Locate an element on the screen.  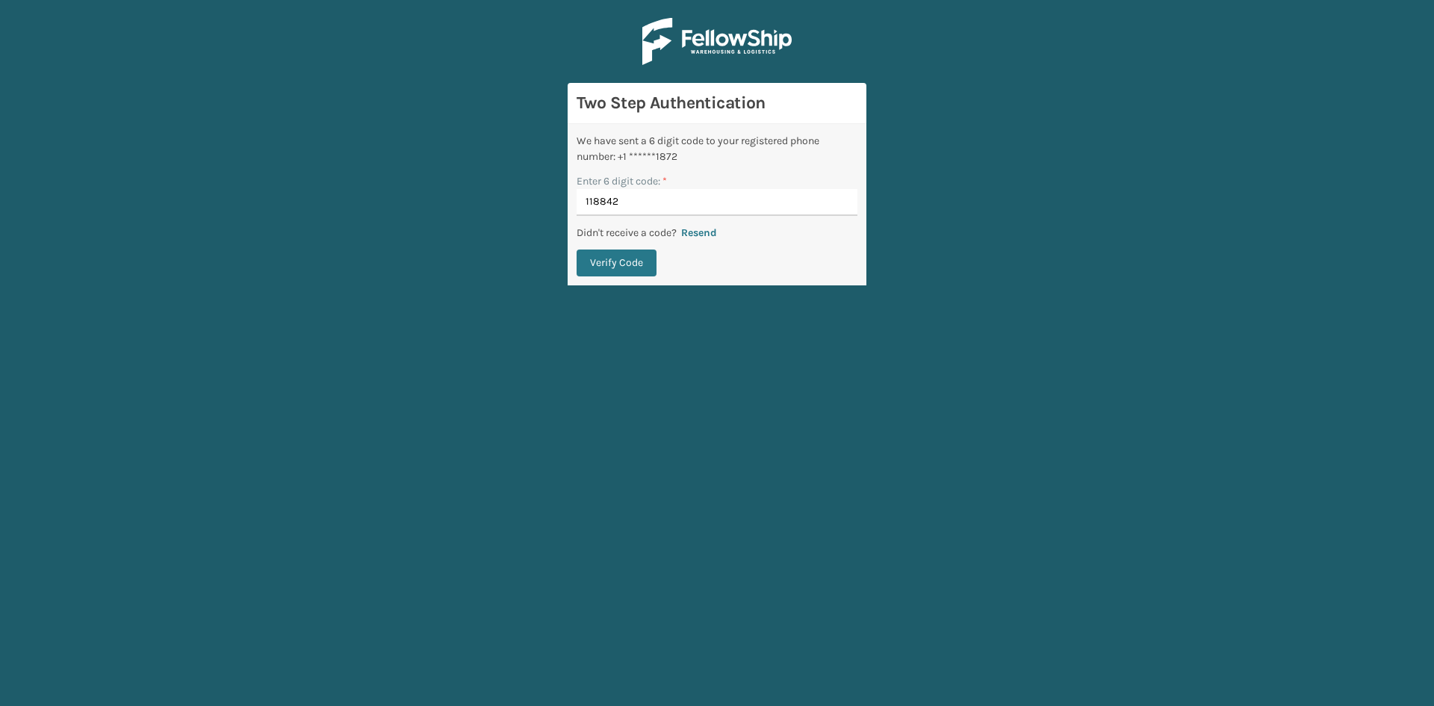
p: Didn't receive a code? is located at coordinates (627, 232).